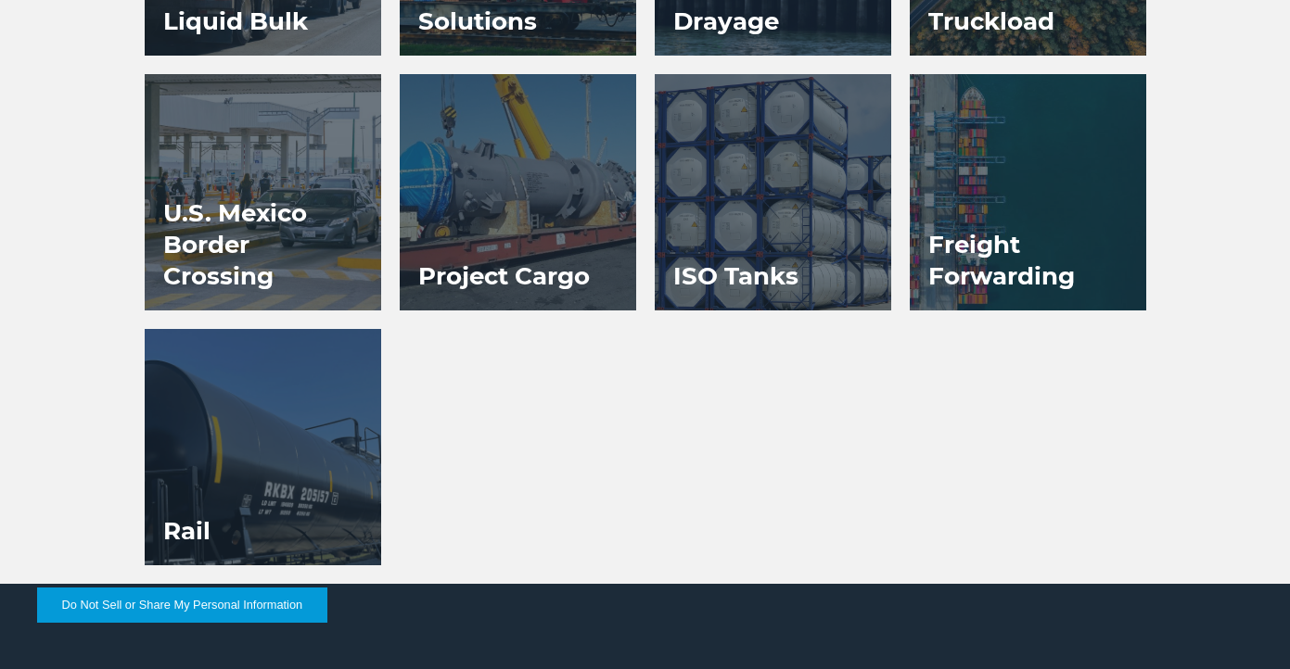 This screenshot has height=669, width=1290. What do you see at coordinates (1027, 261) in the screenshot?
I see `h3: Freight Forwarding` at bounding box center [1027, 261].